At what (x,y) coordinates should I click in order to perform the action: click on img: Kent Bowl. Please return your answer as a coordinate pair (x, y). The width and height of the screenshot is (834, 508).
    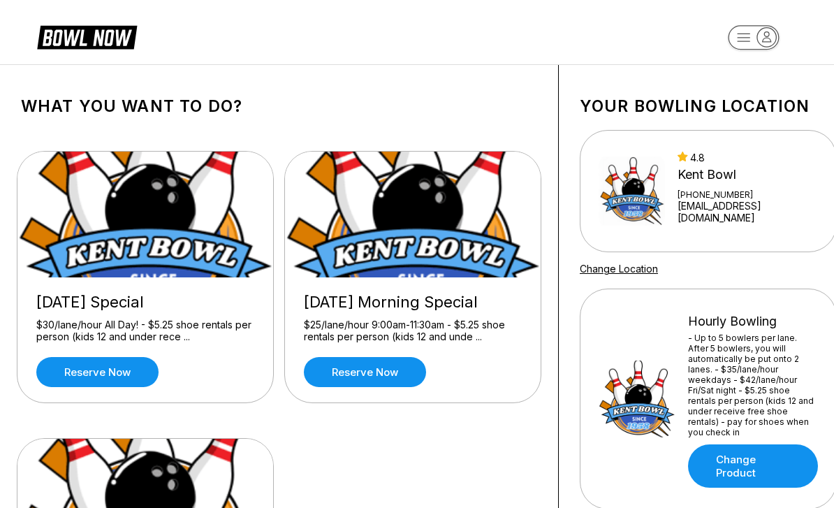
    Looking at the image, I should click on (632, 191).